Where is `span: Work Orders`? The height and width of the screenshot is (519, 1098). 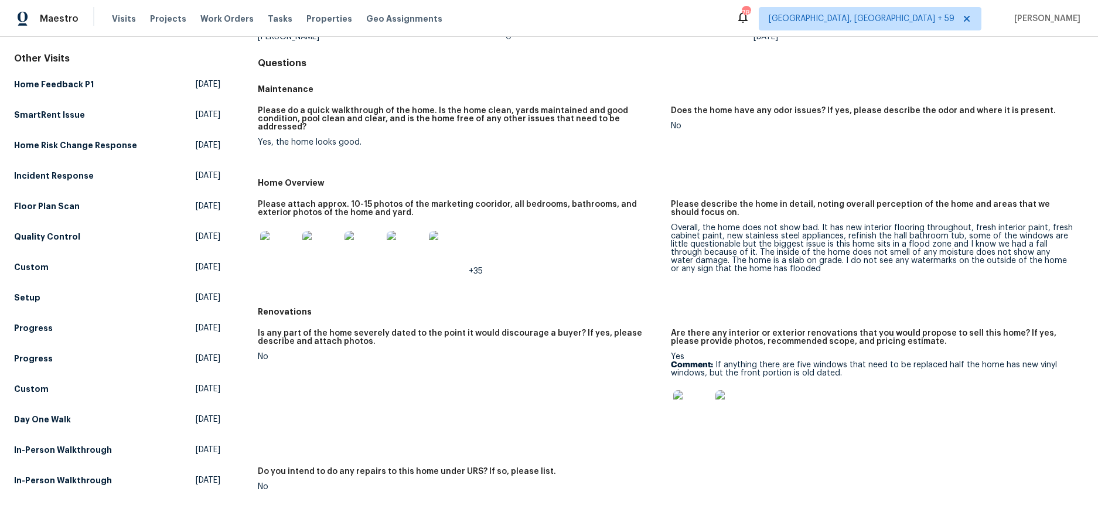 span: Work Orders is located at coordinates (227, 19).